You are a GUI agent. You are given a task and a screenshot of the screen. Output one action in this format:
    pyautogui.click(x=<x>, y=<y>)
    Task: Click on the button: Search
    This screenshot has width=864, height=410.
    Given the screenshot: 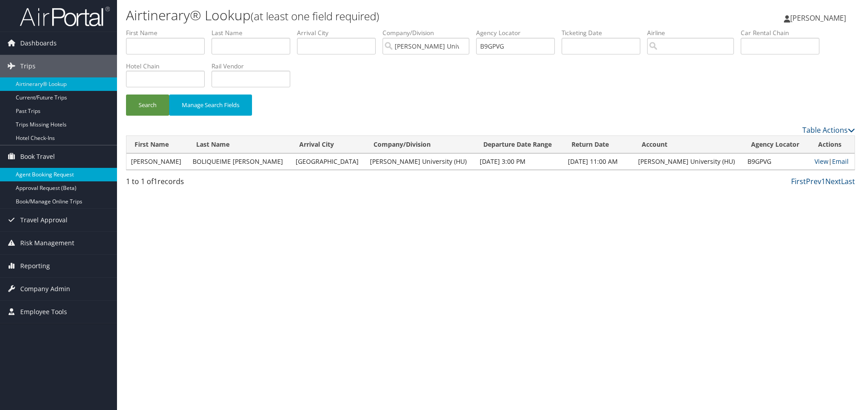 What is the action you would take?
    pyautogui.click(x=148, y=105)
    